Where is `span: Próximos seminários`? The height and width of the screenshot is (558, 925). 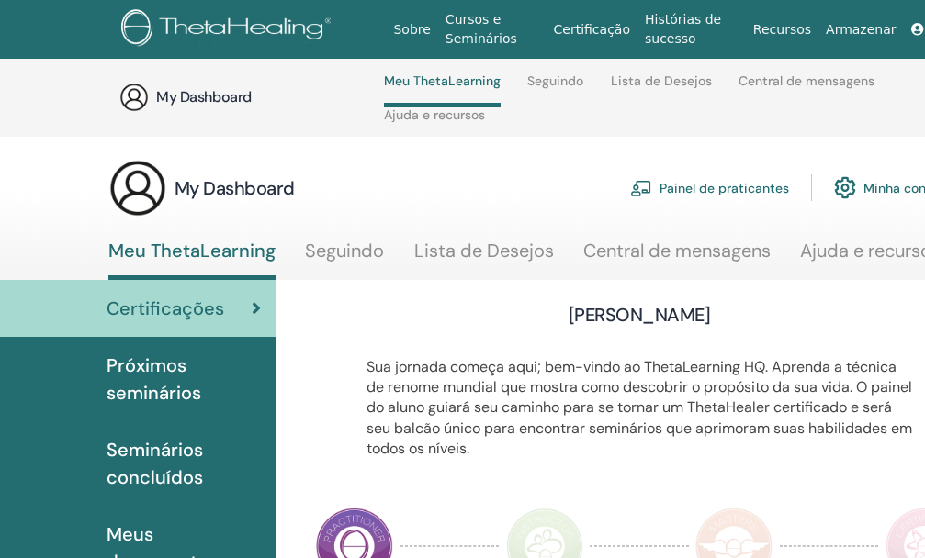 span: Próximos seminários is located at coordinates (184, 379).